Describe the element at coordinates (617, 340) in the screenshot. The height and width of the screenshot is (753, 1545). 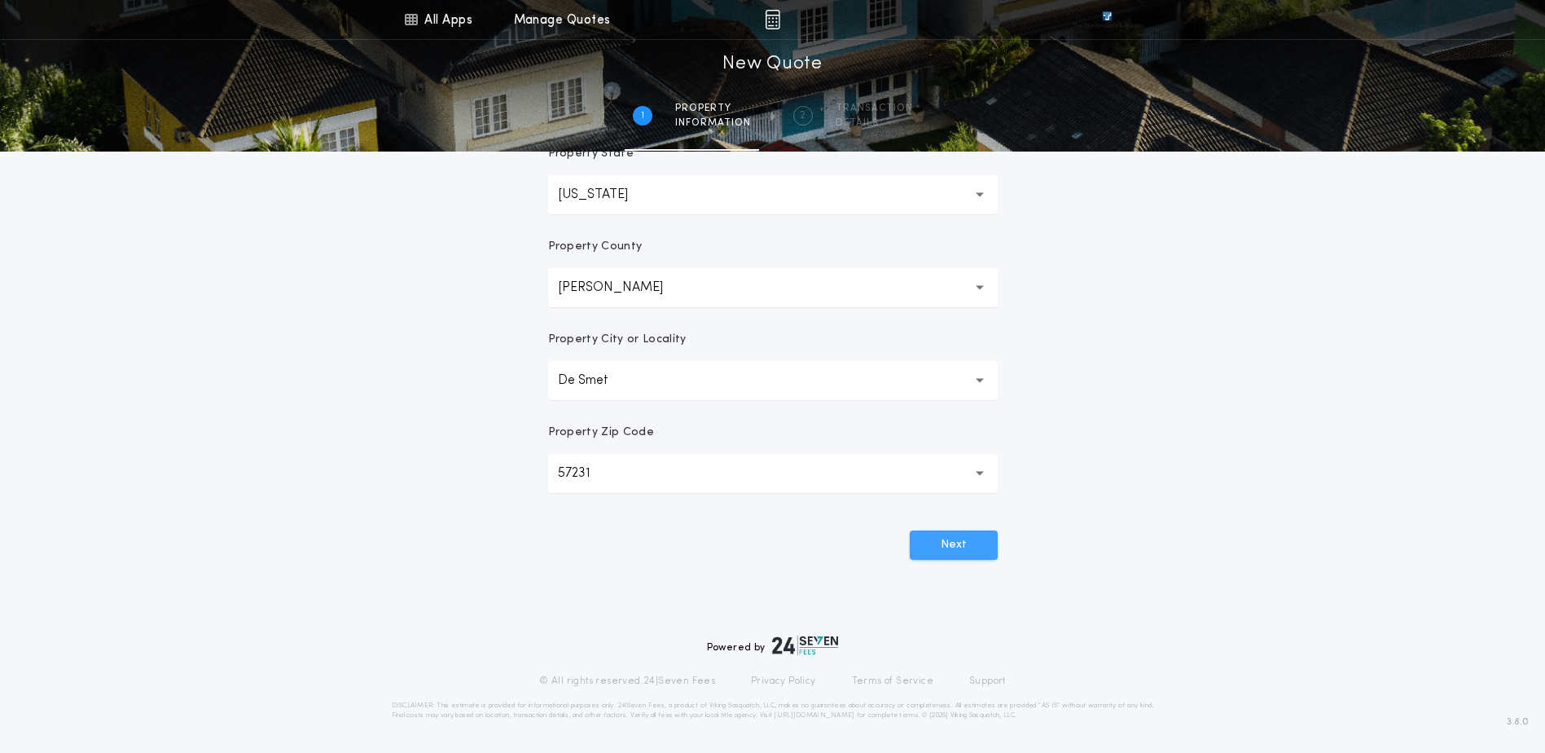
I see `p: Property City or Locality` at that location.